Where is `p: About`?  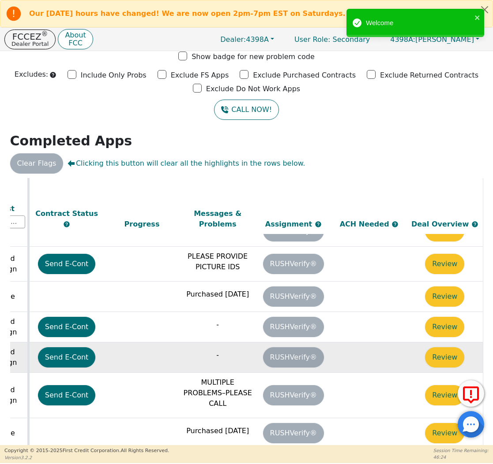 p: About is located at coordinates (75, 35).